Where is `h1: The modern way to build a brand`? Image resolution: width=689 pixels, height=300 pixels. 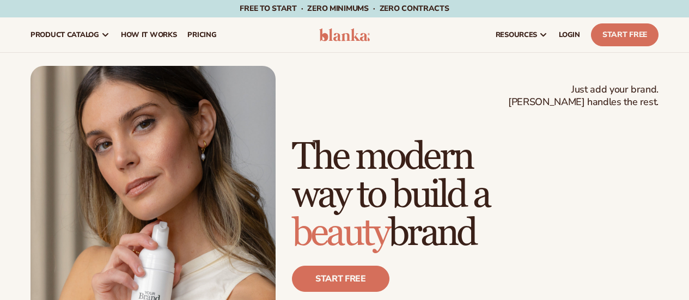
h1: The modern way to build a brand is located at coordinates (475, 196).